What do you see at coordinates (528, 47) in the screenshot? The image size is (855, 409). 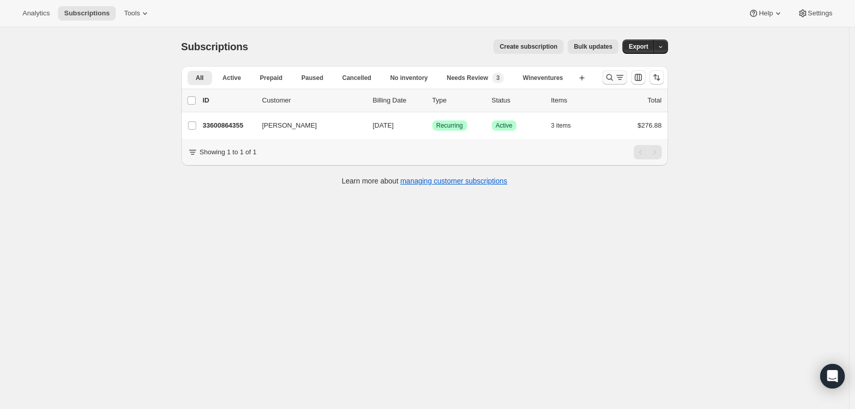 I see `button: Create subscription` at bounding box center [528, 47].